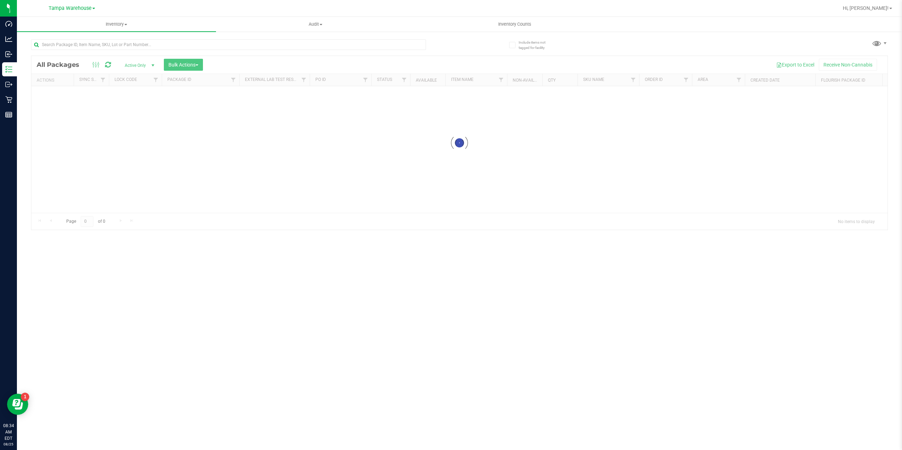 Image resolution: width=902 pixels, height=450 pixels. I want to click on span: Include items not tagged for facility, so click(536, 45).